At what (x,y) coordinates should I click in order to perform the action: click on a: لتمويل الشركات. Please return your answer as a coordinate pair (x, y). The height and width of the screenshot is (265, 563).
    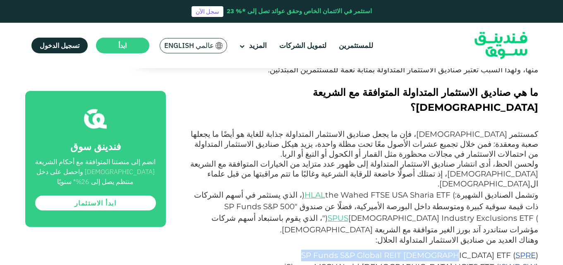
    Looking at the image, I should click on (303, 46).